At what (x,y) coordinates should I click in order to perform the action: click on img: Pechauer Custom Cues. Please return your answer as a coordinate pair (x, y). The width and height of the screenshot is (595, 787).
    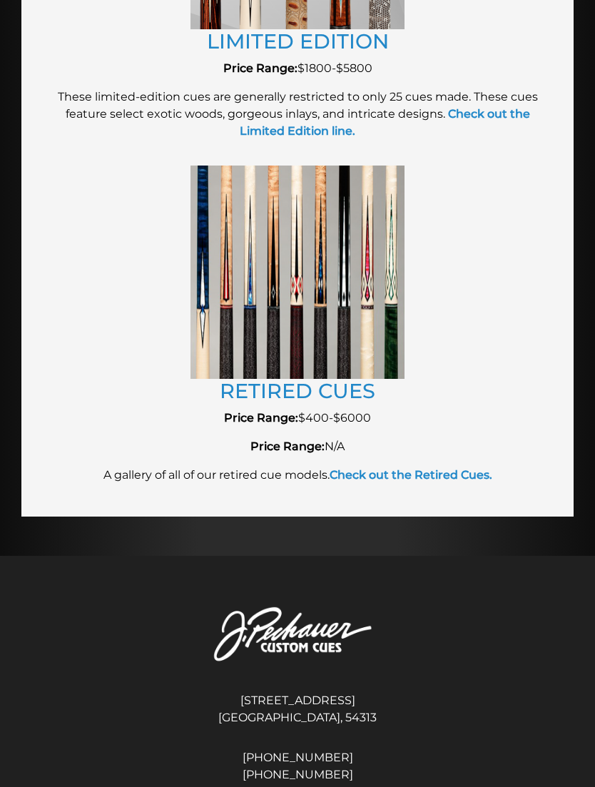
    Looking at the image, I should click on (298, 635).